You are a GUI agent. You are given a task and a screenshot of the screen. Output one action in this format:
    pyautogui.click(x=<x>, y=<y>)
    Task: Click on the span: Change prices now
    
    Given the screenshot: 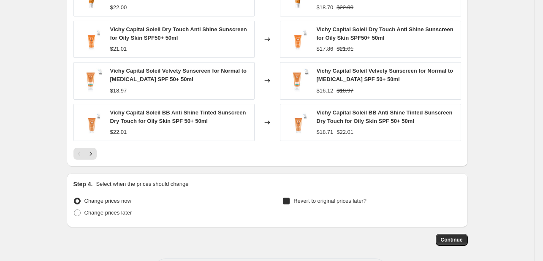 What is the action you would take?
    pyautogui.click(x=108, y=201)
    